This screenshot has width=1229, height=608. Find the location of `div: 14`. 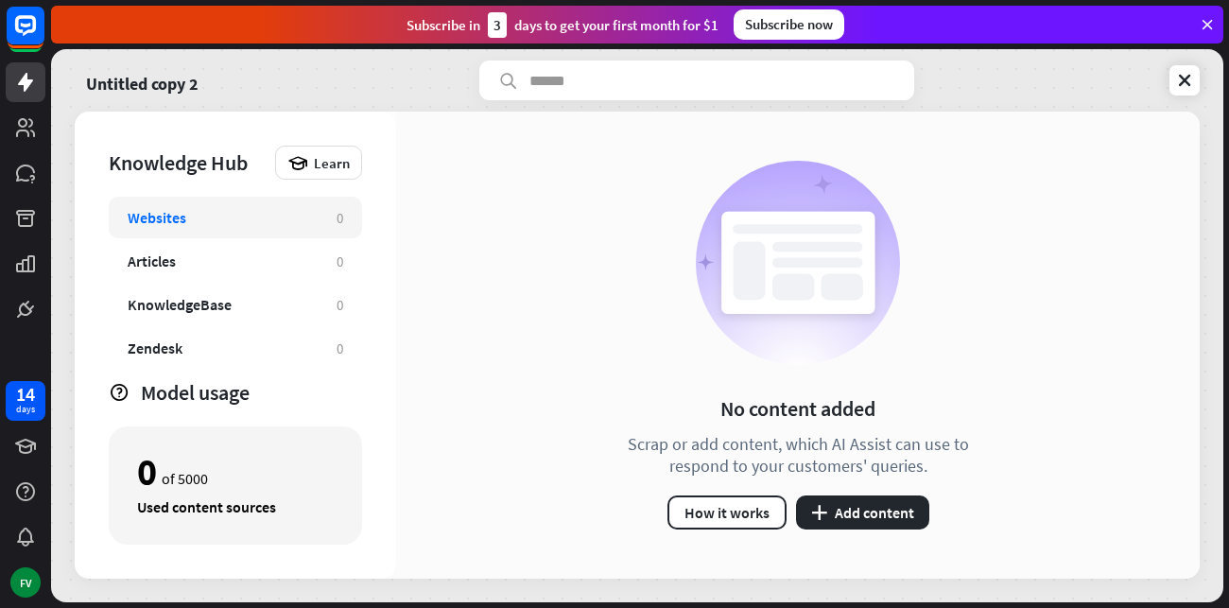

div: 14 is located at coordinates (26, 394).